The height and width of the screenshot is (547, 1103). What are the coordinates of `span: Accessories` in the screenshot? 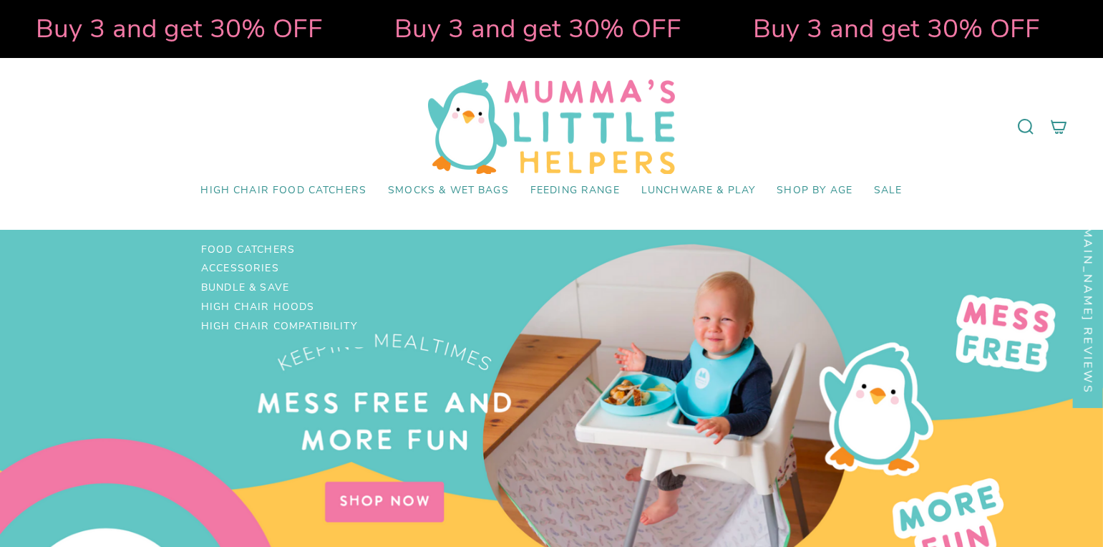 It's located at (240, 268).